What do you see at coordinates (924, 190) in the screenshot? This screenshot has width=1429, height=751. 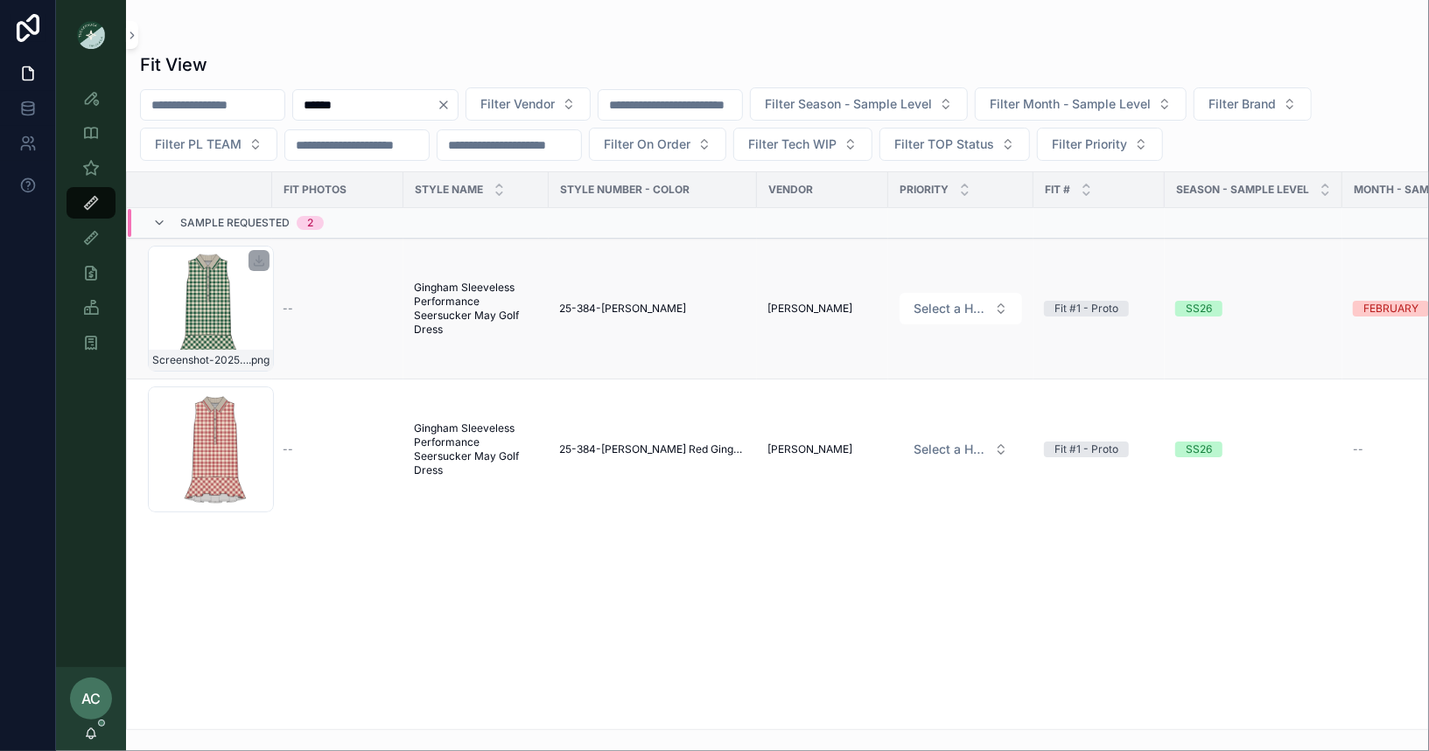 I see `span: PRIORITY` at bounding box center [924, 190].